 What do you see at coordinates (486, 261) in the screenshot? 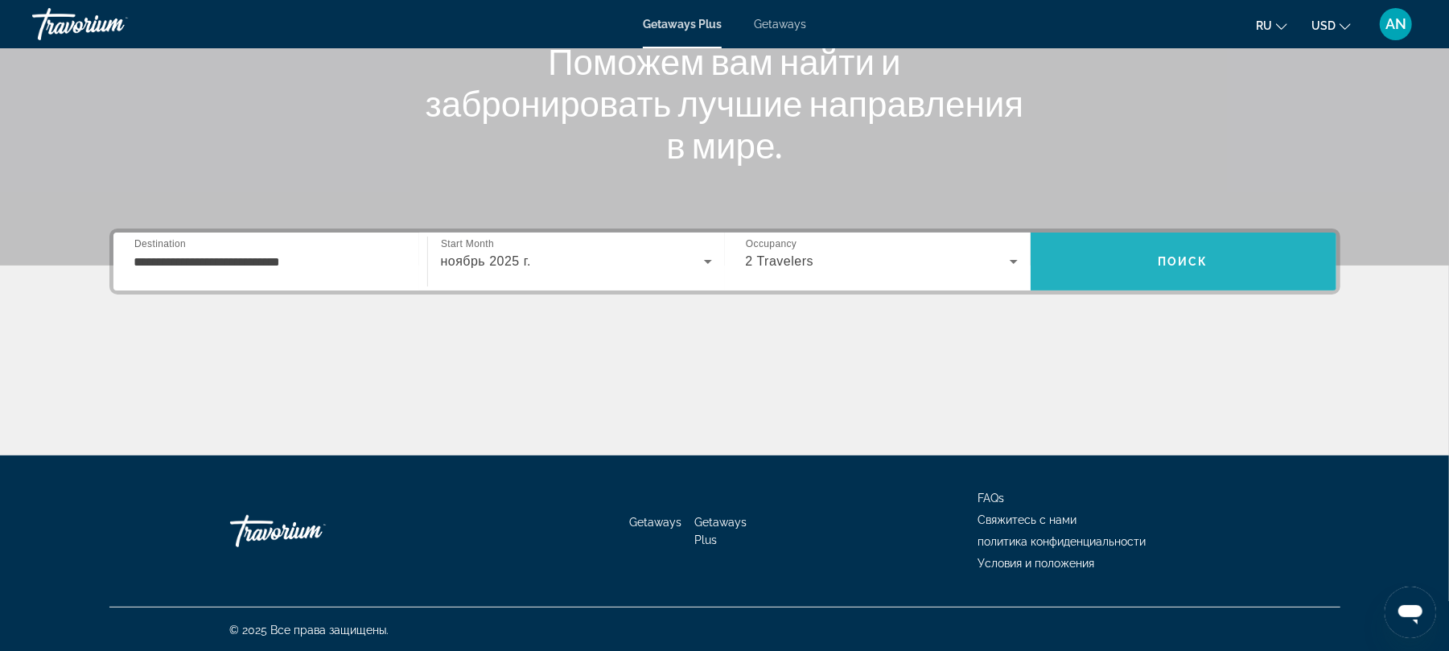
I see `span: ноябрь 2025 г.` at bounding box center [486, 261].